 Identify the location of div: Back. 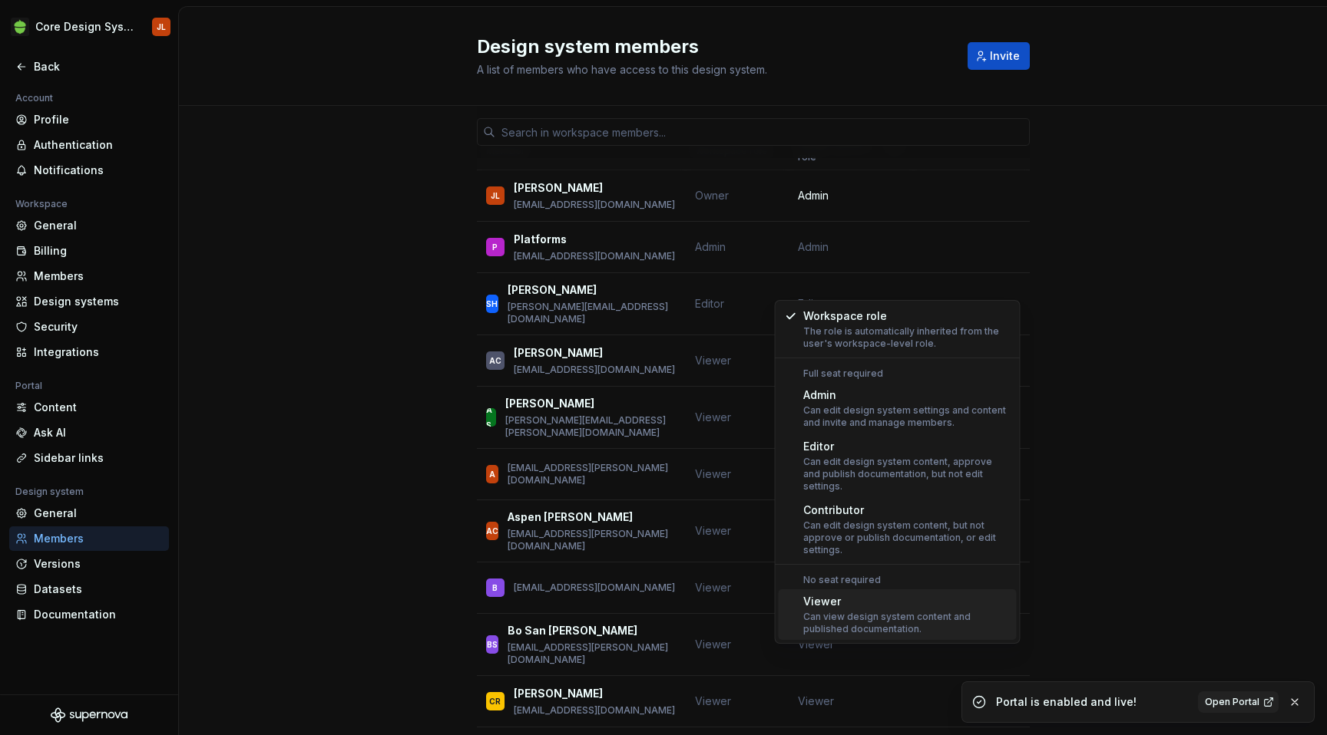
(98, 67).